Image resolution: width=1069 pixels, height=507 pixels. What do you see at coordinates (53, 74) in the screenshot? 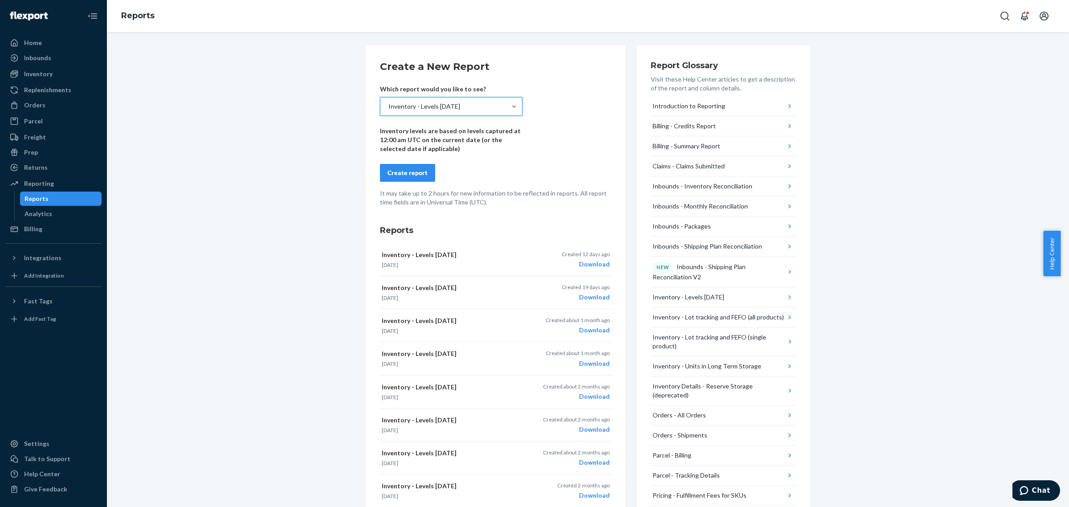
I see `a: Inventory` at bounding box center [53, 74].